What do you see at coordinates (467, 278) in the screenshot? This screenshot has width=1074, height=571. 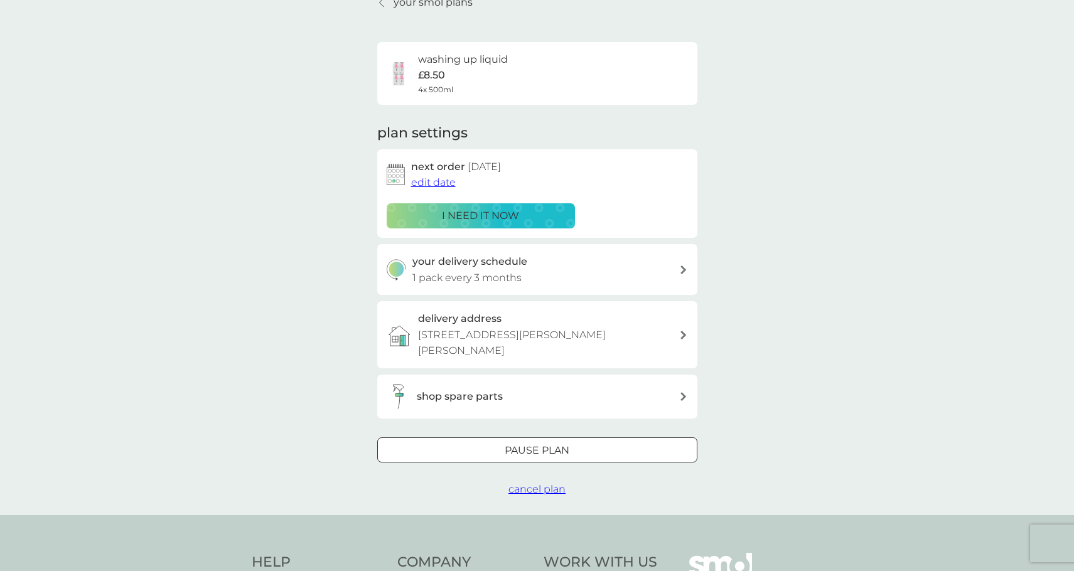 I see `p: 1 pack every 3 months` at bounding box center [467, 278].